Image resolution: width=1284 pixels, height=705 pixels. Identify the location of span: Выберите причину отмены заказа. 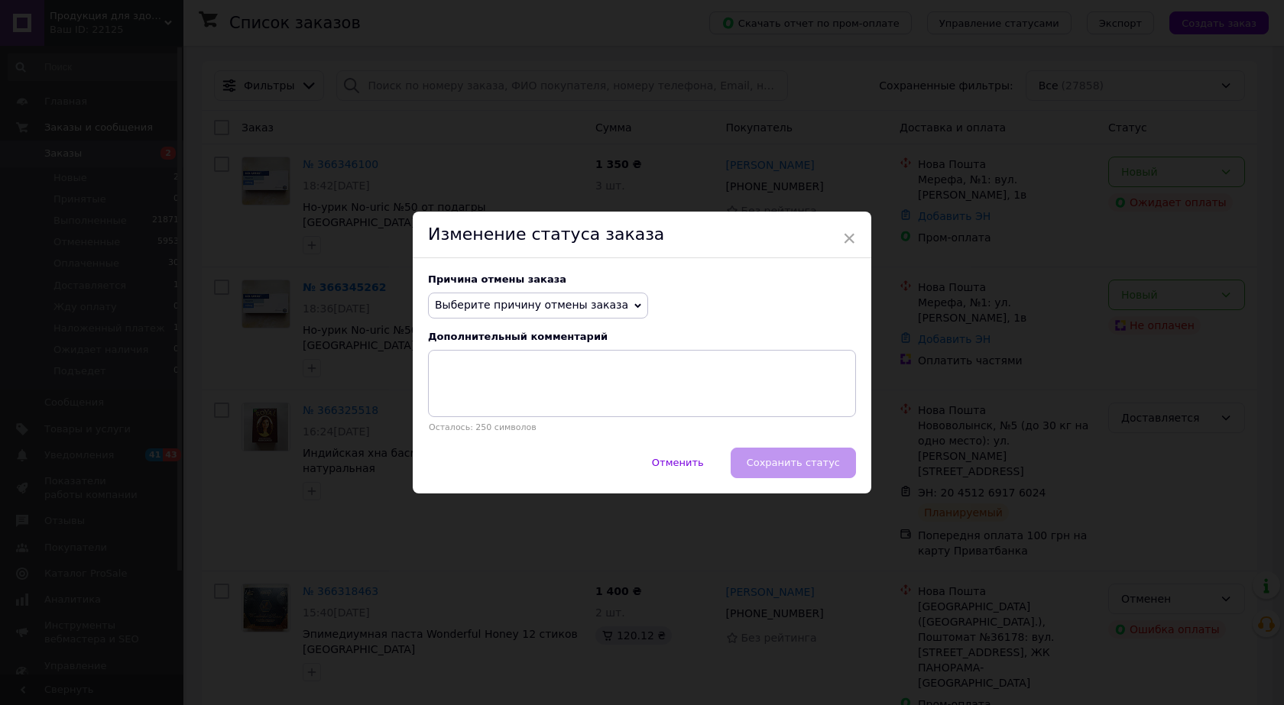
(531, 305).